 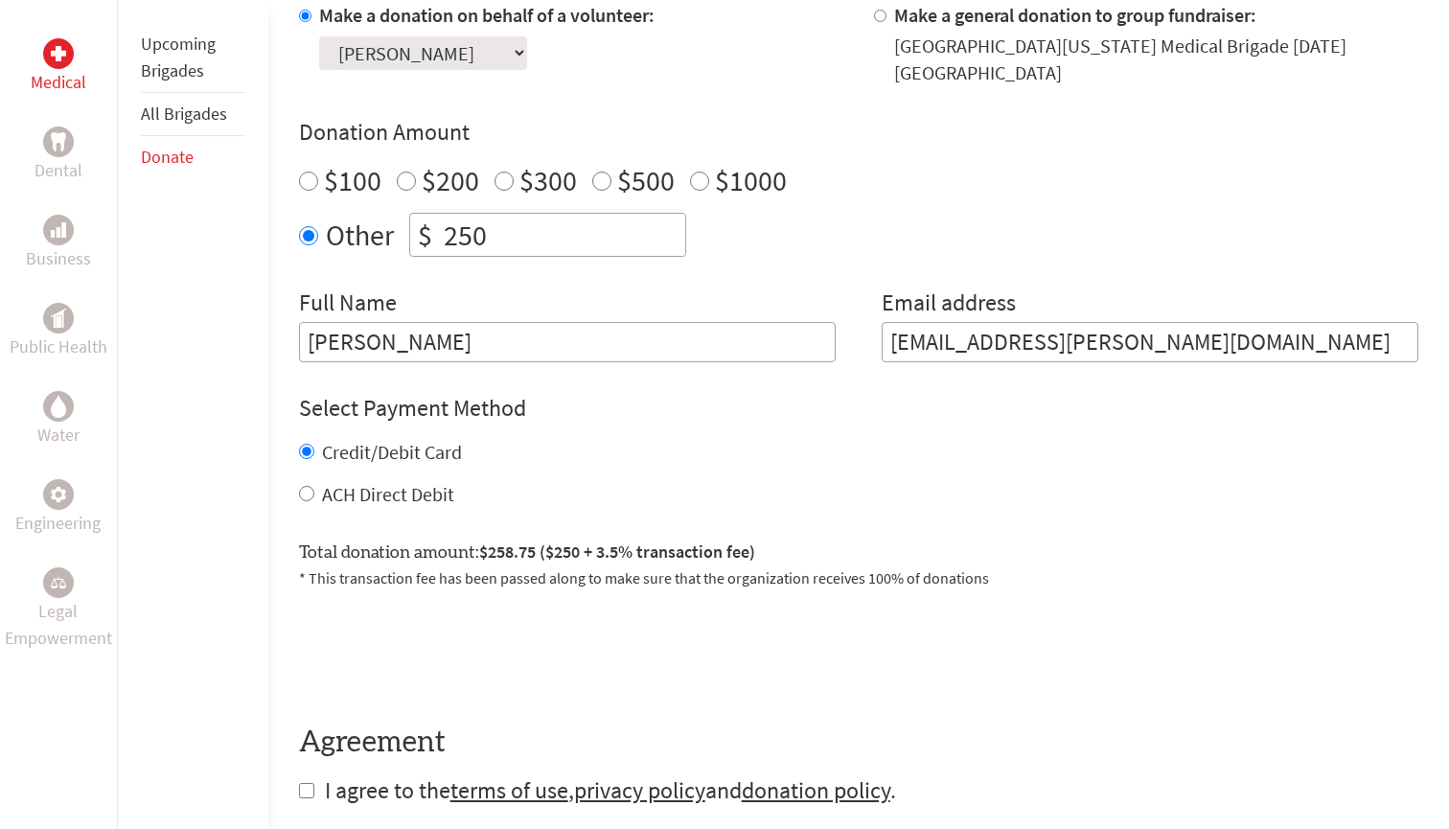 What do you see at coordinates (58, 495) in the screenshot?
I see `img: Engineering` at bounding box center [58, 495].